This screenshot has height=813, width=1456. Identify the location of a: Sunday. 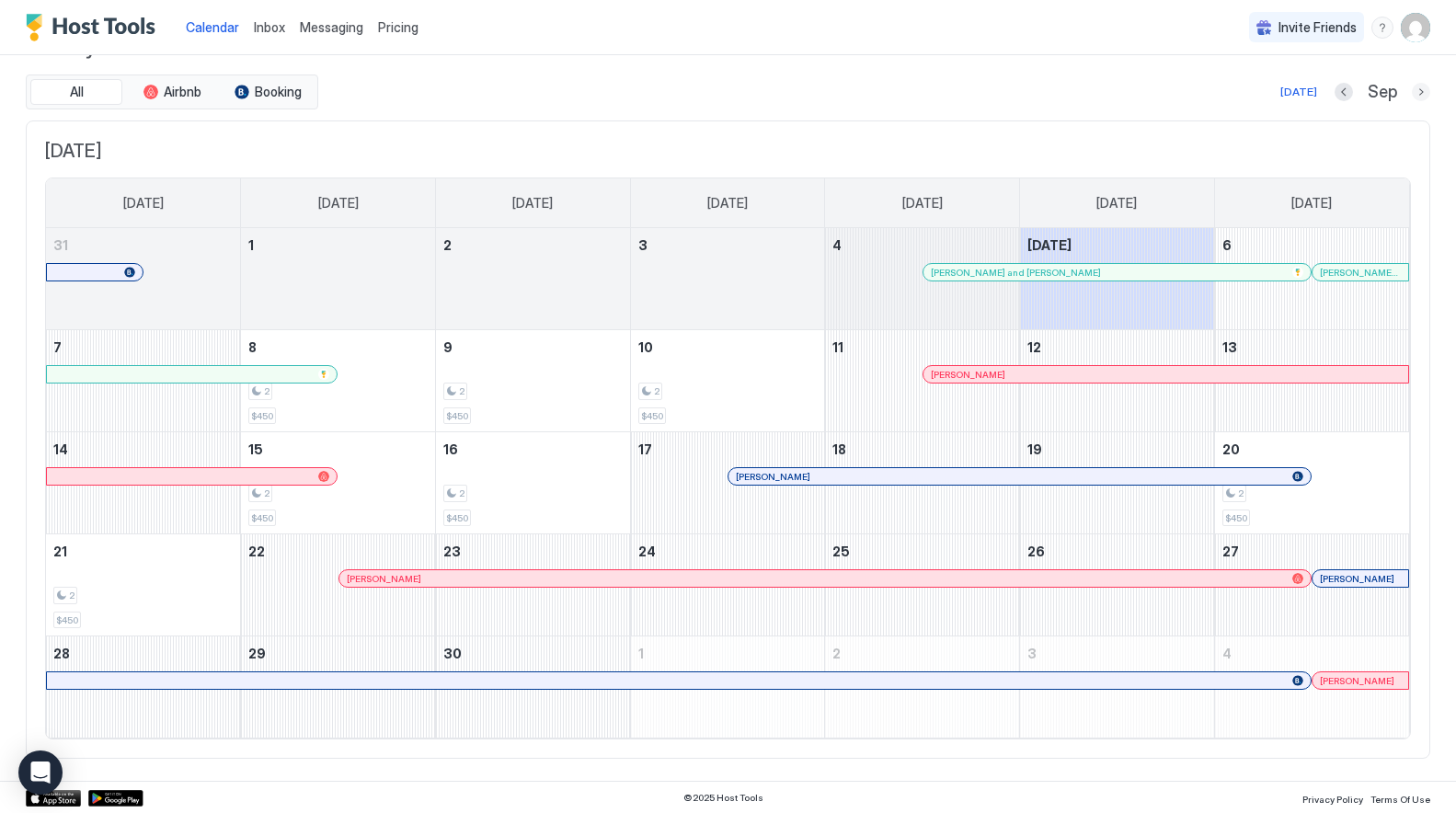
(144, 203).